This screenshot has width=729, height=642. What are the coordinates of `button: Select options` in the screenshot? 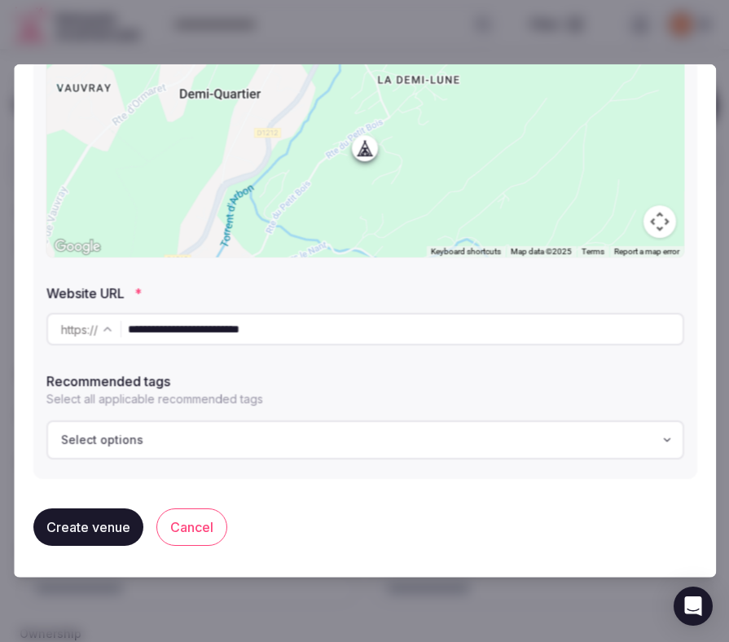 It's located at (364, 440).